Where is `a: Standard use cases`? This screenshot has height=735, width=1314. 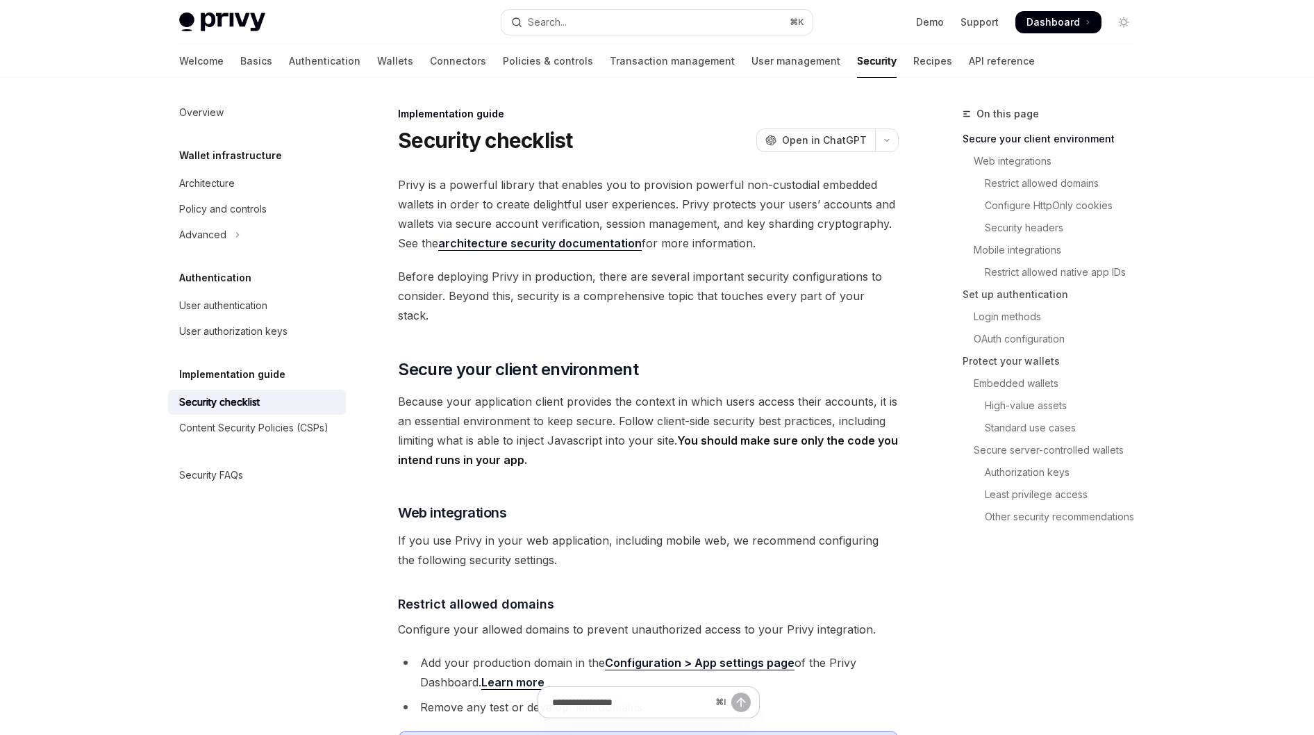 a: Standard use cases is located at coordinates (1054, 428).